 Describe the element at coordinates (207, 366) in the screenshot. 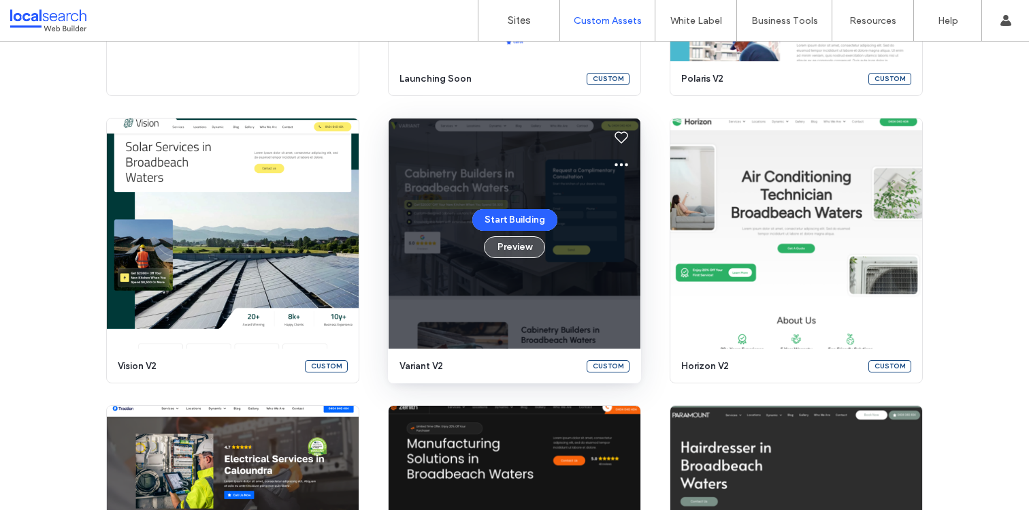

I see `span: vision v2` at that location.